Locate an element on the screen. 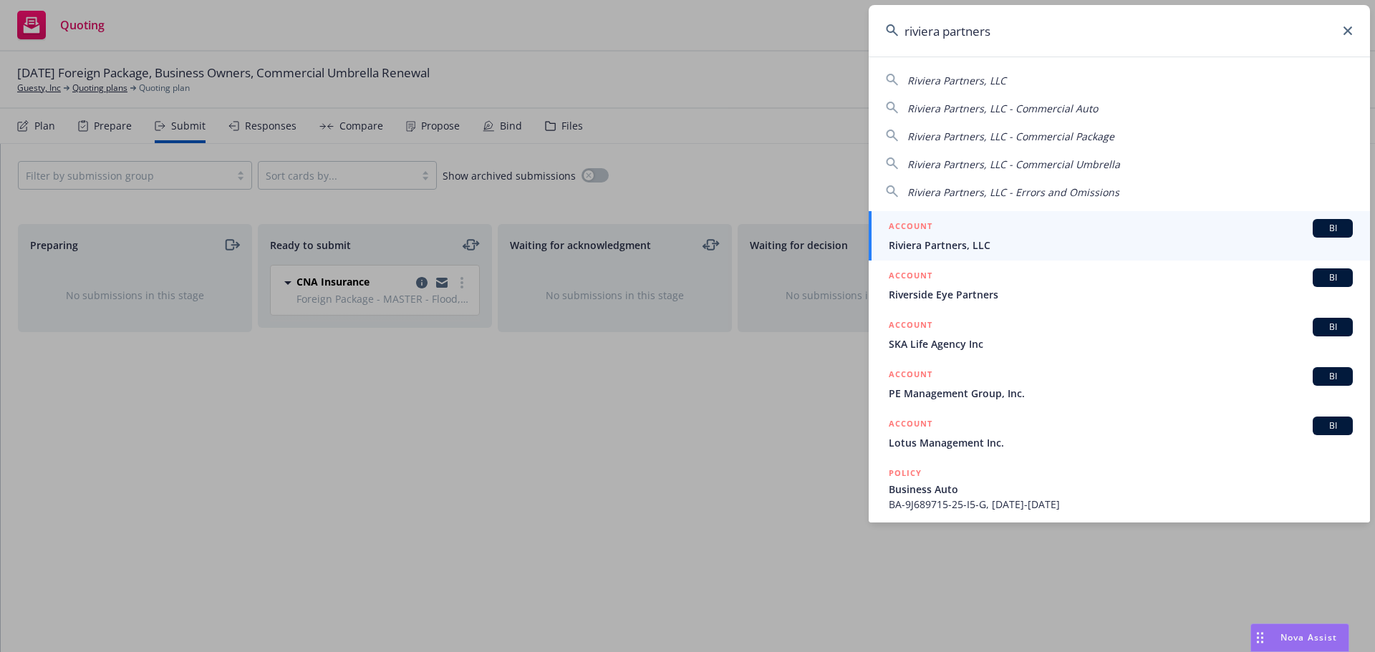  span: Business Auto is located at coordinates (1121, 489).